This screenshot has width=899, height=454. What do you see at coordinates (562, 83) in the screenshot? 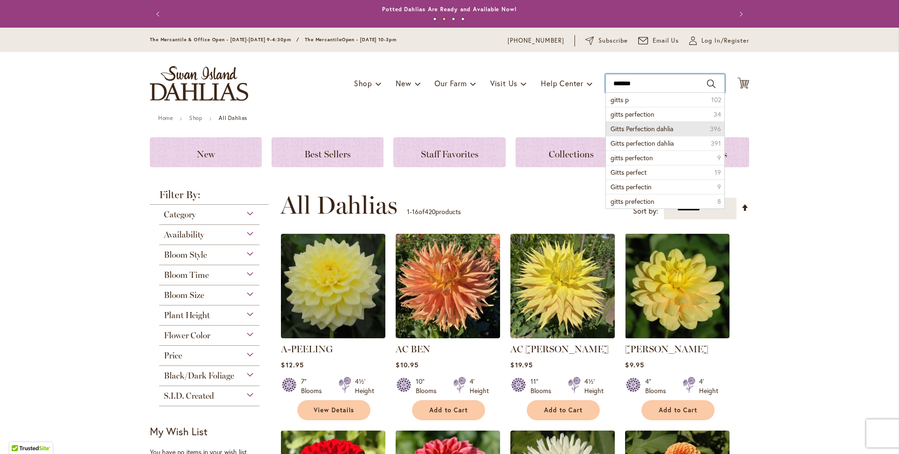
I see `span: Help Center` at bounding box center [562, 83].